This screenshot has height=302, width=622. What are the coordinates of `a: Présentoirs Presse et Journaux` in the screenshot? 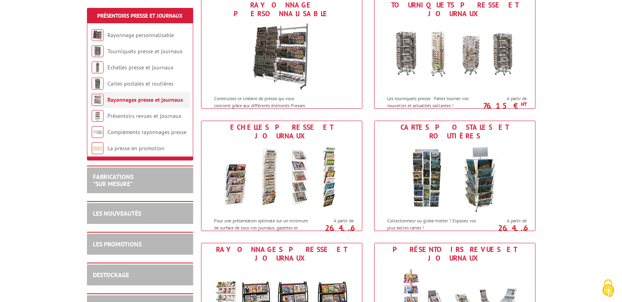 It's located at (140, 16).